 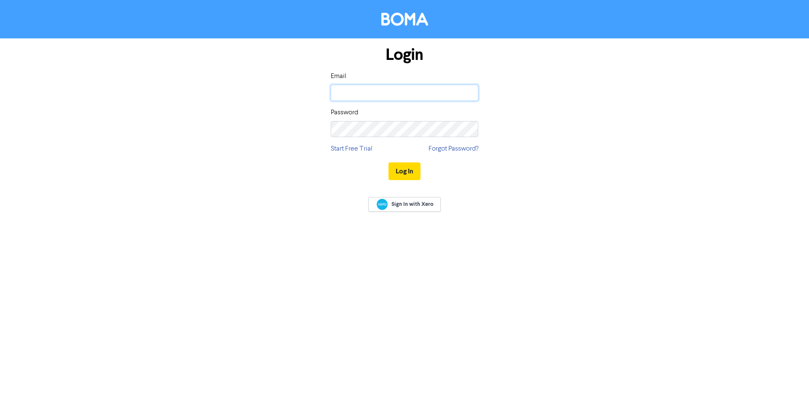 What do you see at coordinates (453, 149) in the screenshot?
I see `a: Forgot Password?` at bounding box center [453, 149].